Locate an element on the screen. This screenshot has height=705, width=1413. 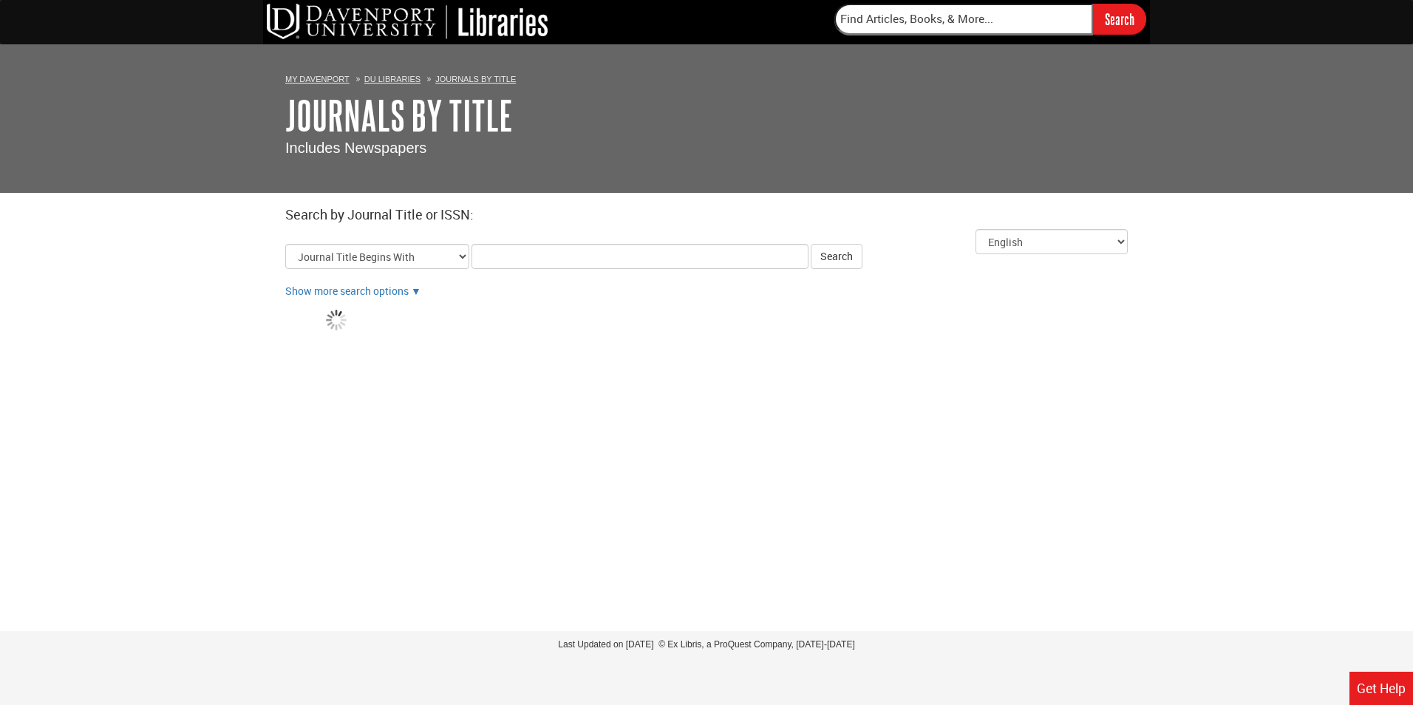
ol: Breadcrumbs is located at coordinates (707, 78).